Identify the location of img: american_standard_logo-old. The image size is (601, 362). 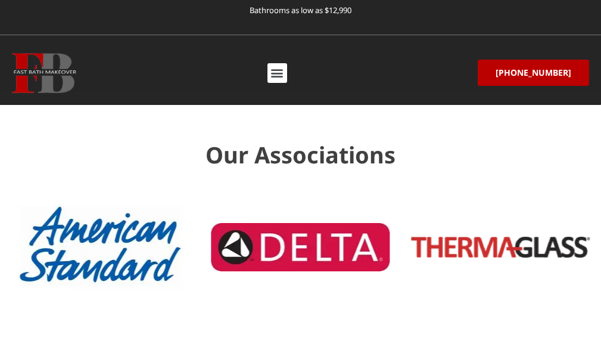
(100, 247).